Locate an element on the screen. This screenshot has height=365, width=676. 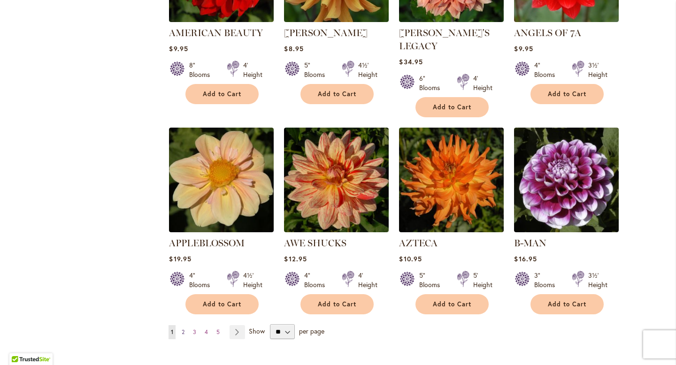
span: 4 is located at coordinates (206, 332).